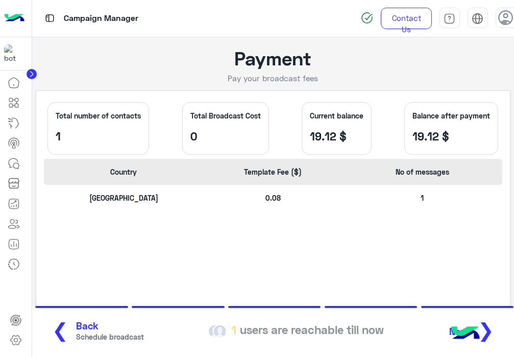 The image size is (514, 357). I want to click on img: 197426356791770, so click(13, 54).